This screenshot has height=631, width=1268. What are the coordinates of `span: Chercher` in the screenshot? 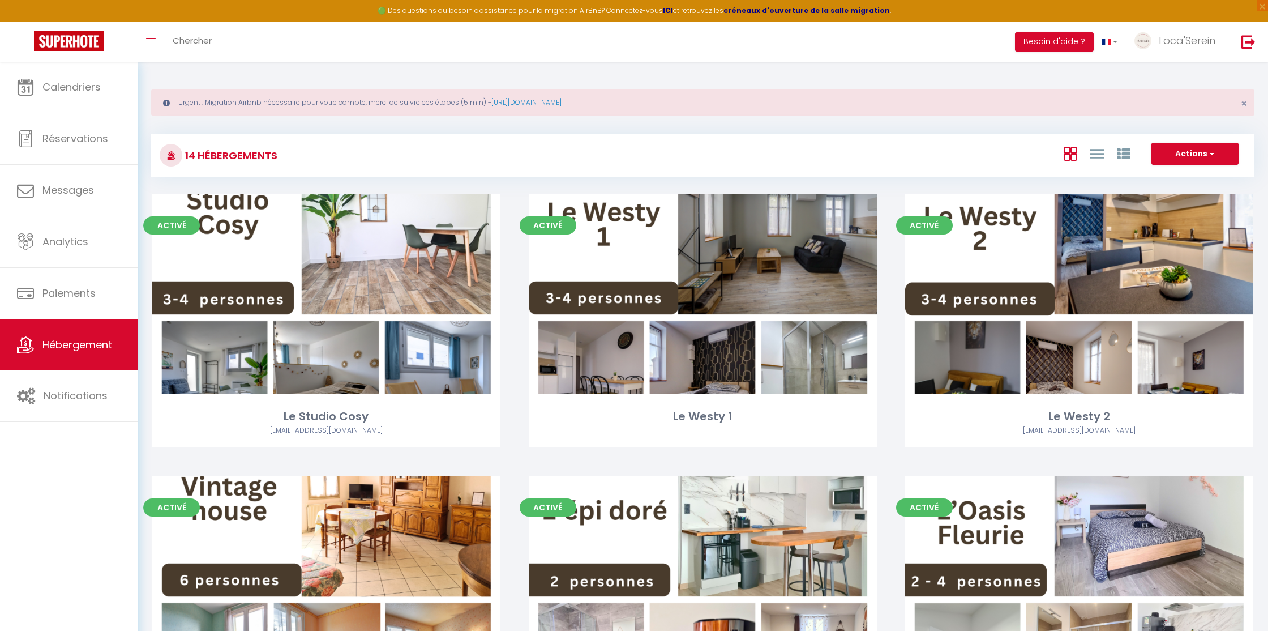 It's located at (192, 40).